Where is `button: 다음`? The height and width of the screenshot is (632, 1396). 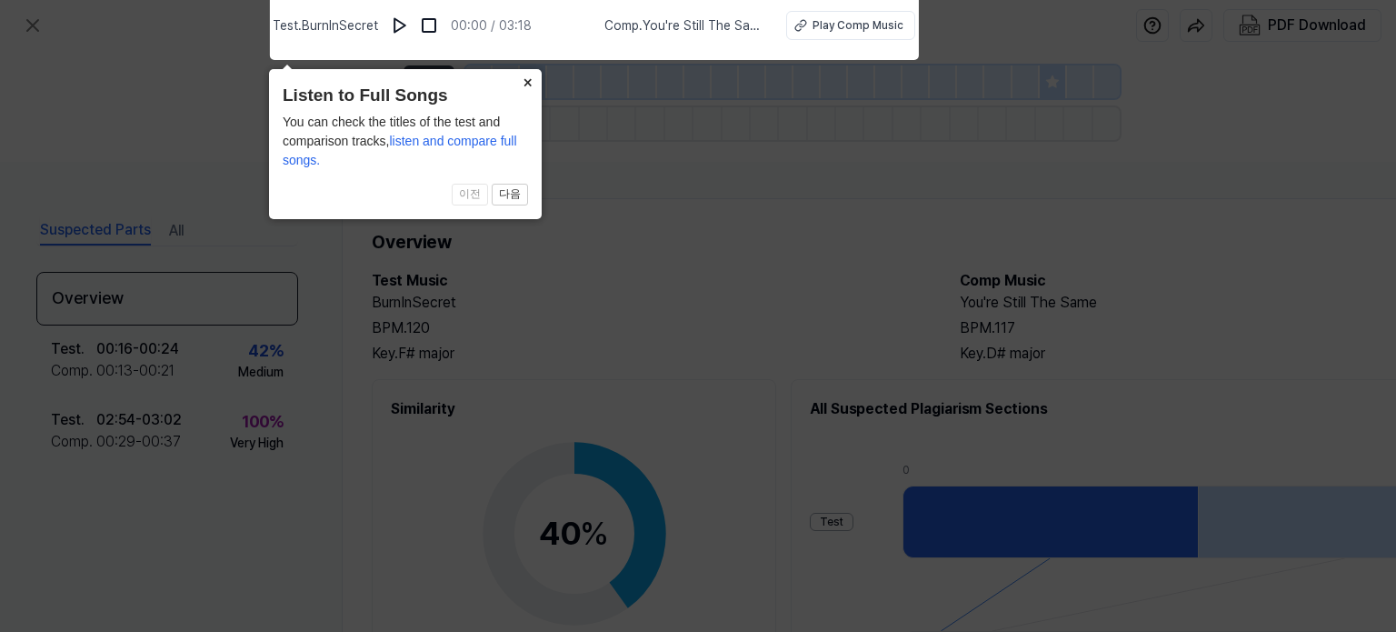
button: 다음 is located at coordinates (510, 194).